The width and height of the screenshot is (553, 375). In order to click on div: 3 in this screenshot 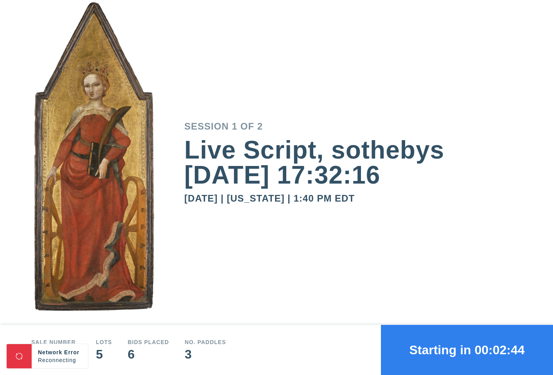, I will do `click(205, 354)`.